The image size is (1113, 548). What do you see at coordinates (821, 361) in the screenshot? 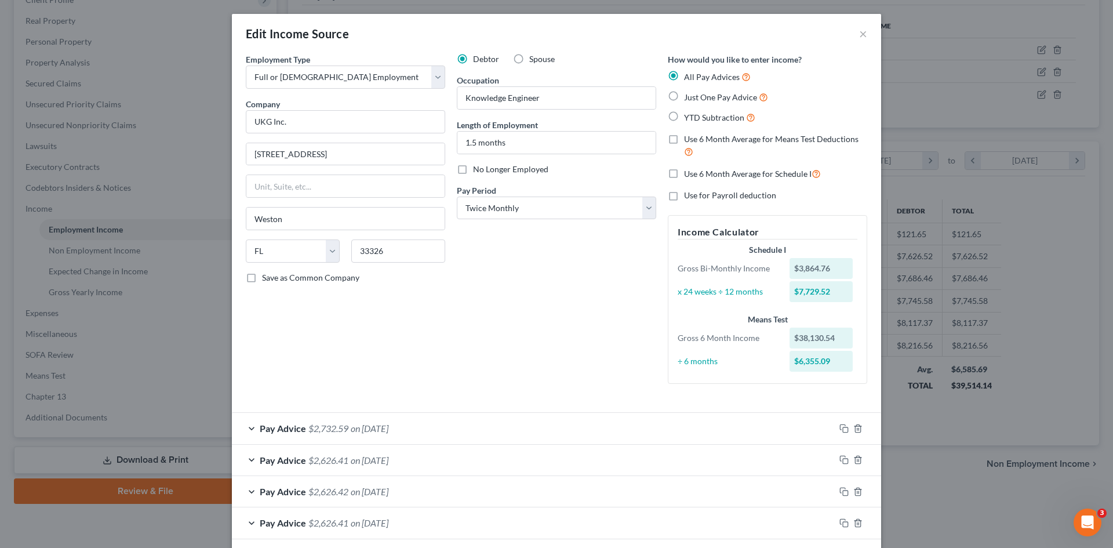
I see `div: $6,355.09` at bounding box center [821, 361].